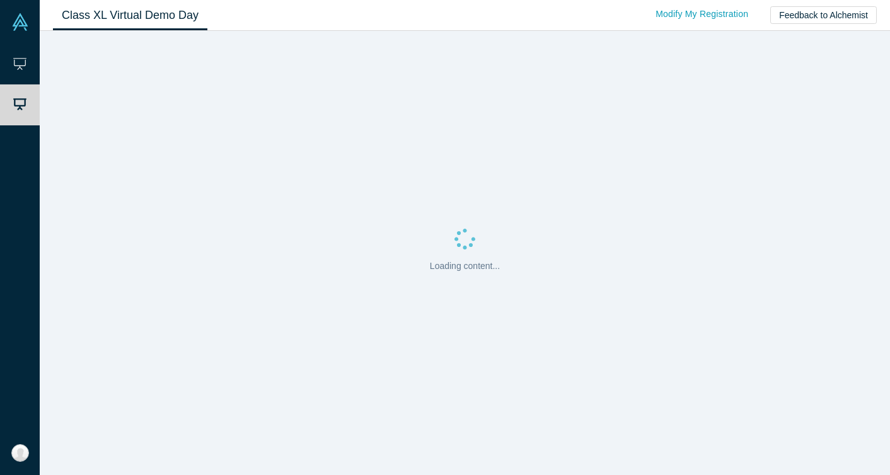  I want to click on img: Stanley Sakai's Account, so click(20, 453).